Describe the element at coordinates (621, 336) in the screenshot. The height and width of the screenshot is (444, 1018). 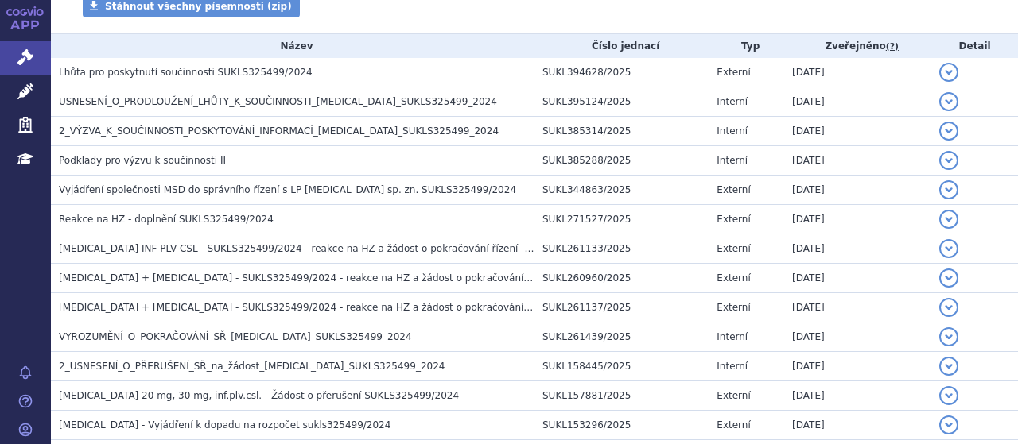
I see `td: SUKL261439/2025` at that location.